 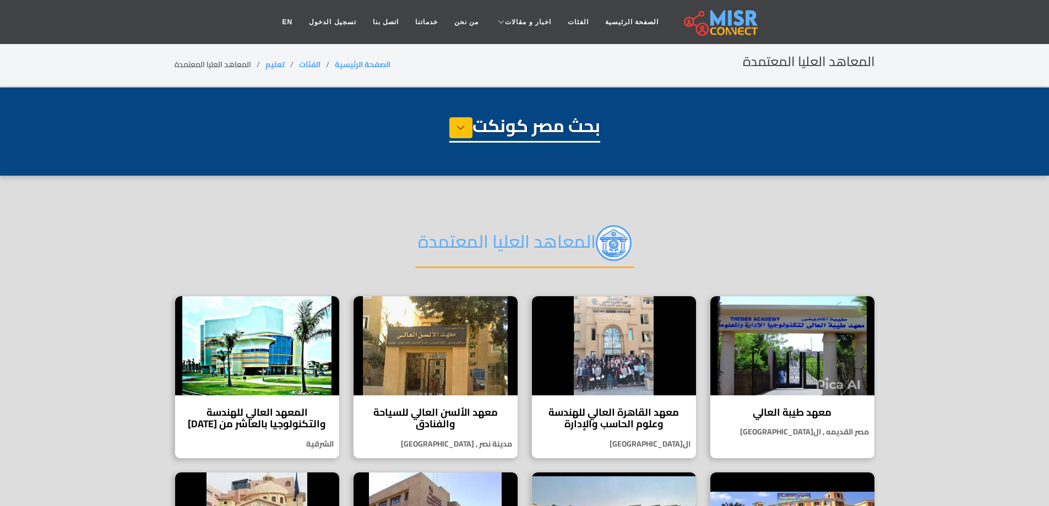 What do you see at coordinates (525, 129) in the screenshot?
I see `h1: بحث مصر كونكت` at bounding box center [525, 129].